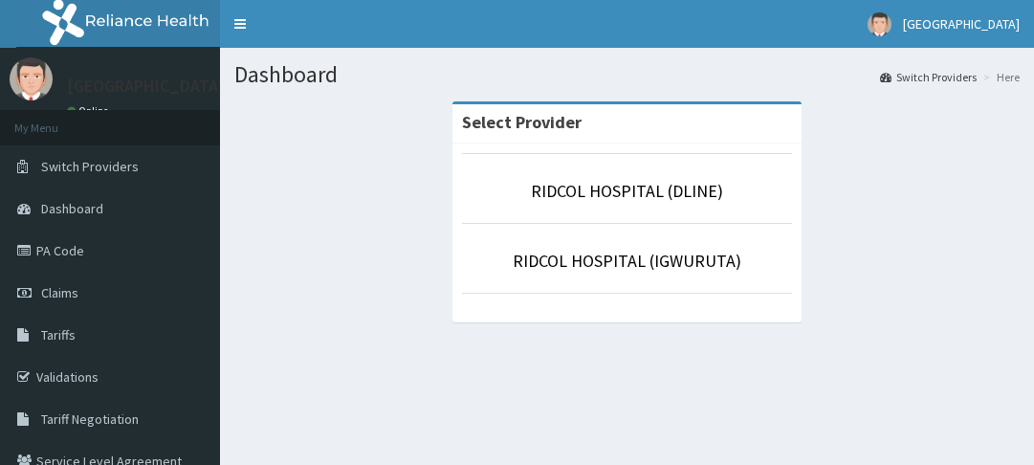 This screenshot has height=465, width=1034. I want to click on span: Dashboard, so click(72, 209).